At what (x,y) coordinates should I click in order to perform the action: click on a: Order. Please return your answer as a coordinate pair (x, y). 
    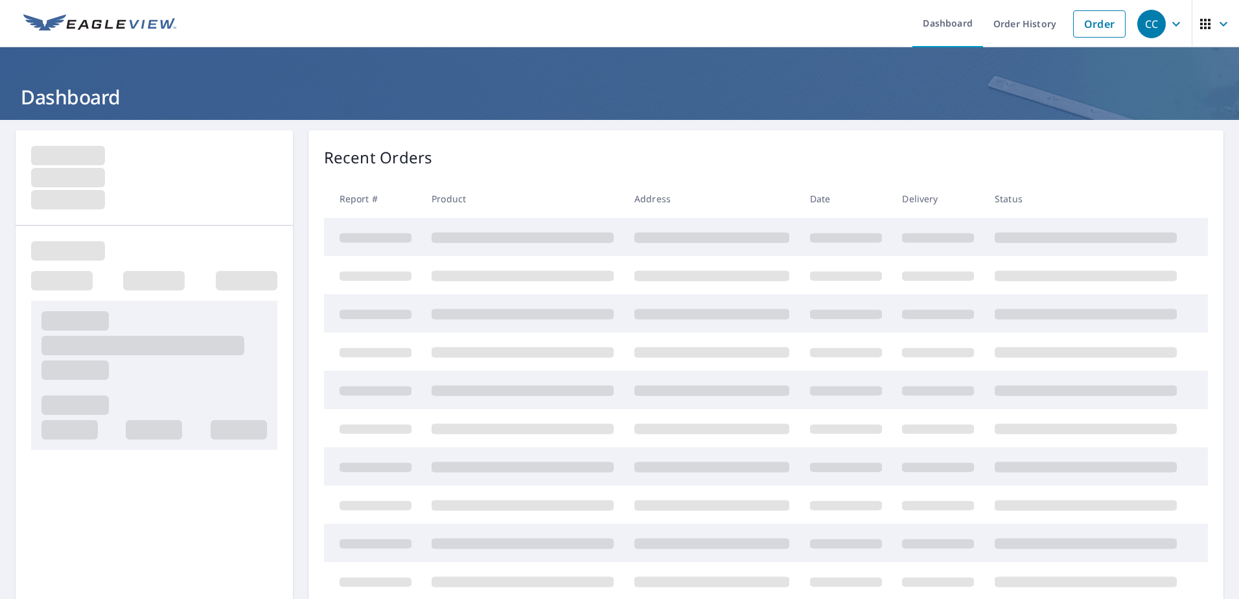
    Looking at the image, I should click on (1099, 24).